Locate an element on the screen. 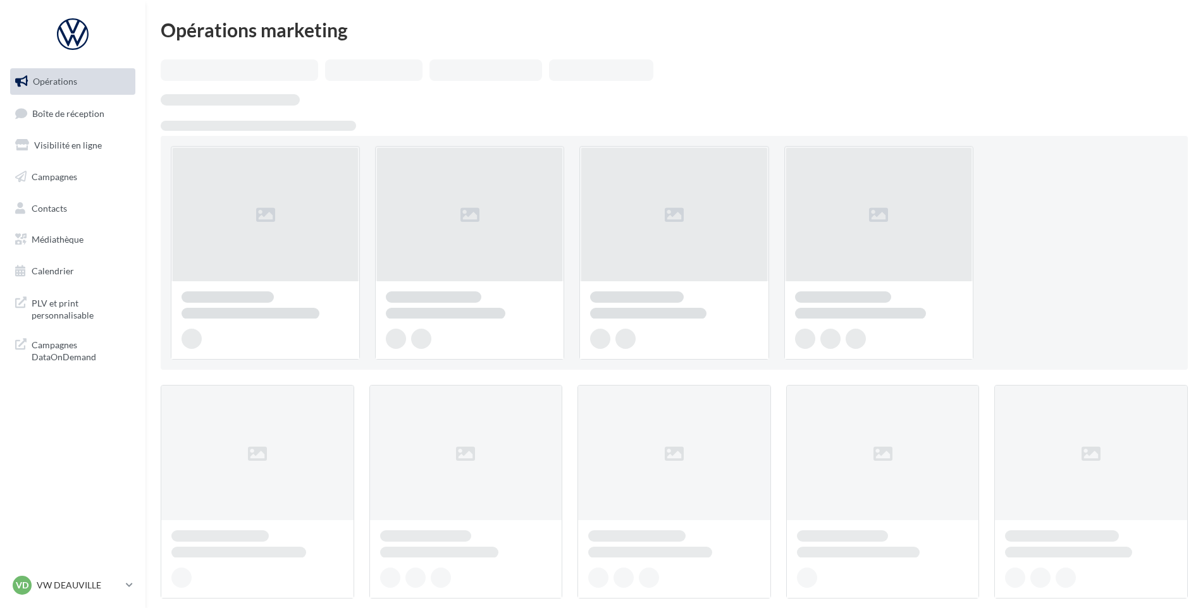  a: PLV et print personnalisable is located at coordinates (73, 308).